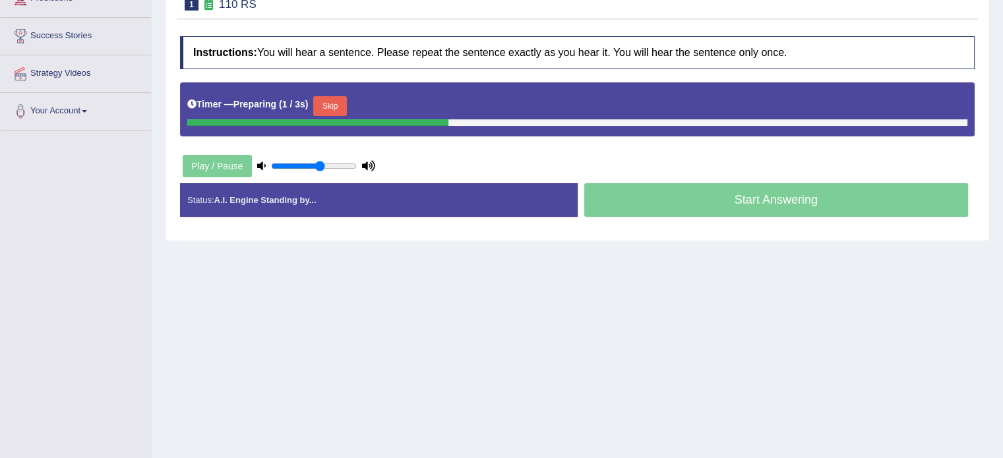  I want to click on button: Skip, so click(330, 106).